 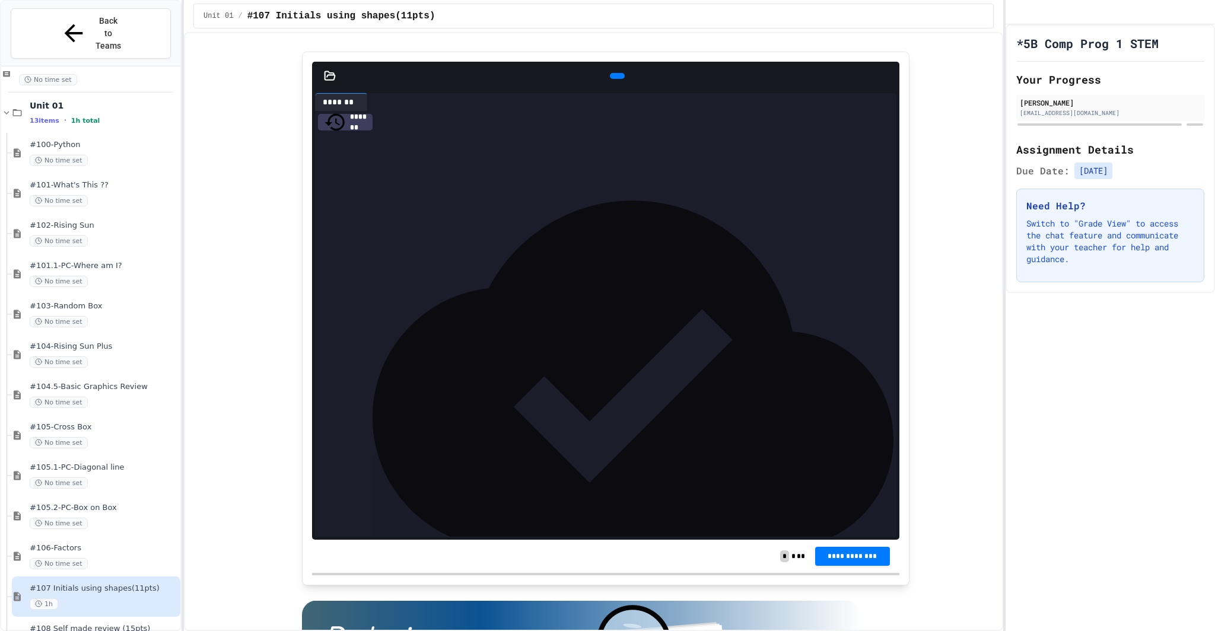 I want to click on span: 1h, so click(x=44, y=604).